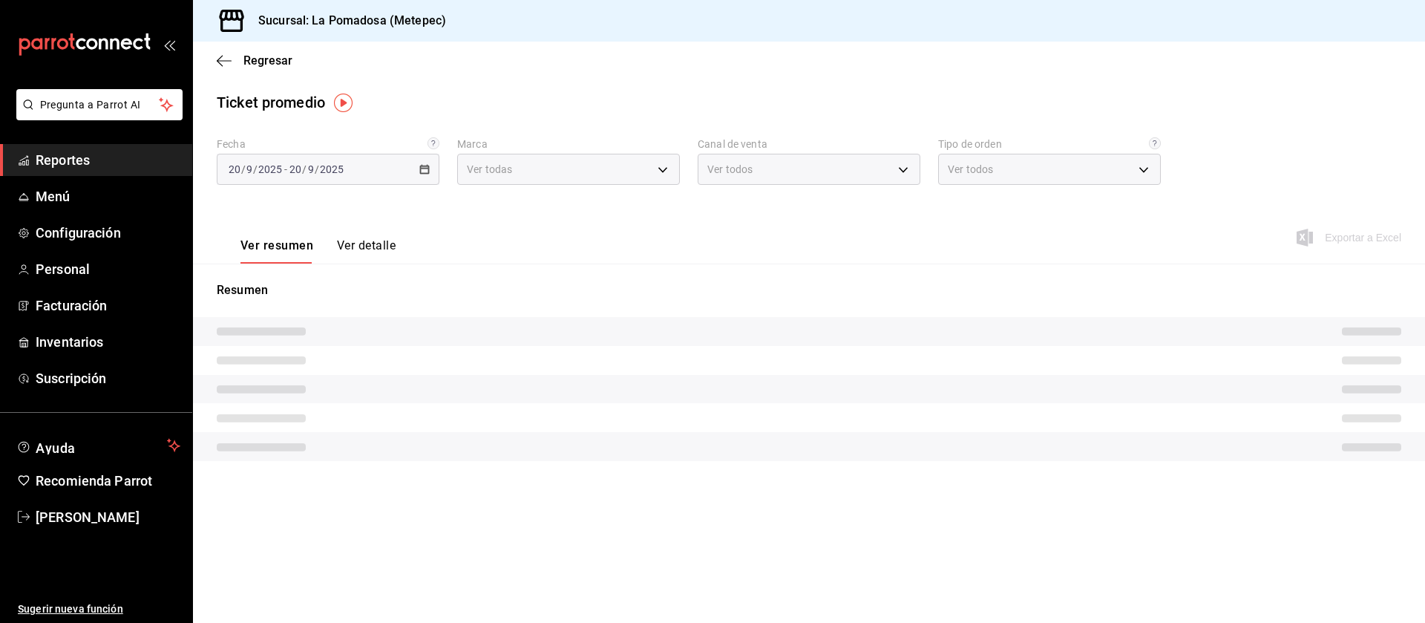  I want to click on span: Suscripción, so click(108, 378).